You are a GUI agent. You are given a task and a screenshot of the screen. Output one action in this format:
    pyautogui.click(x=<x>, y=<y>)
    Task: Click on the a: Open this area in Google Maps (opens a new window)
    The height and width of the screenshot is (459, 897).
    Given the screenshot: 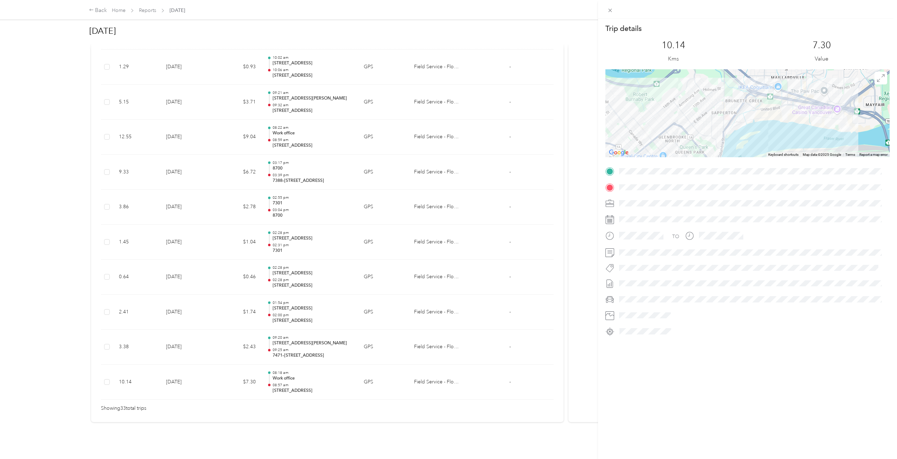 What is the action you would take?
    pyautogui.click(x=619, y=153)
    